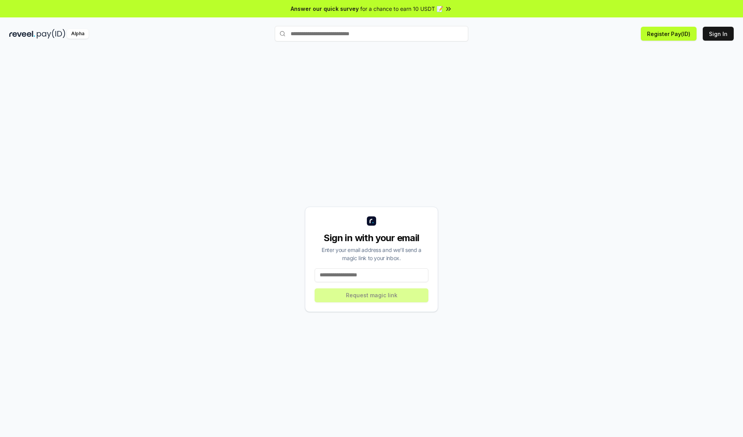 The image size is (743, 437). I want to click on img: logo_small, so click(371, 221).